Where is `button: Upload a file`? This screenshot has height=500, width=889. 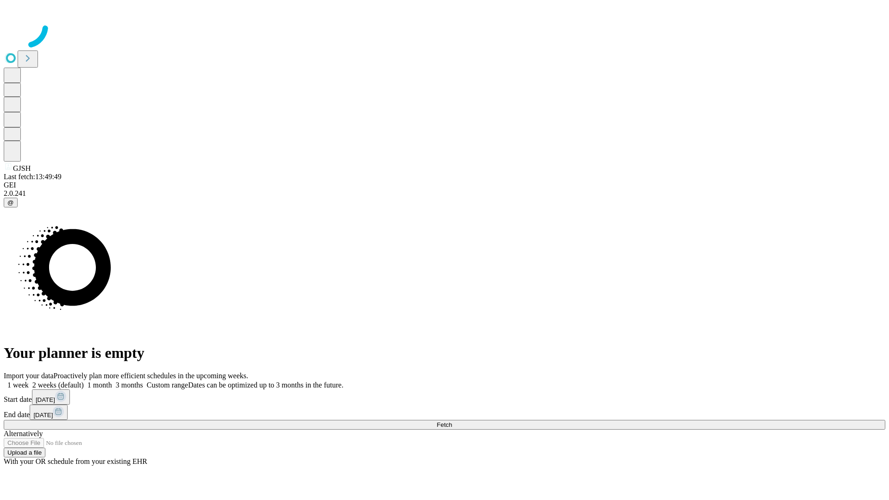
button: Upload a file is located at coordinates (25, 453).